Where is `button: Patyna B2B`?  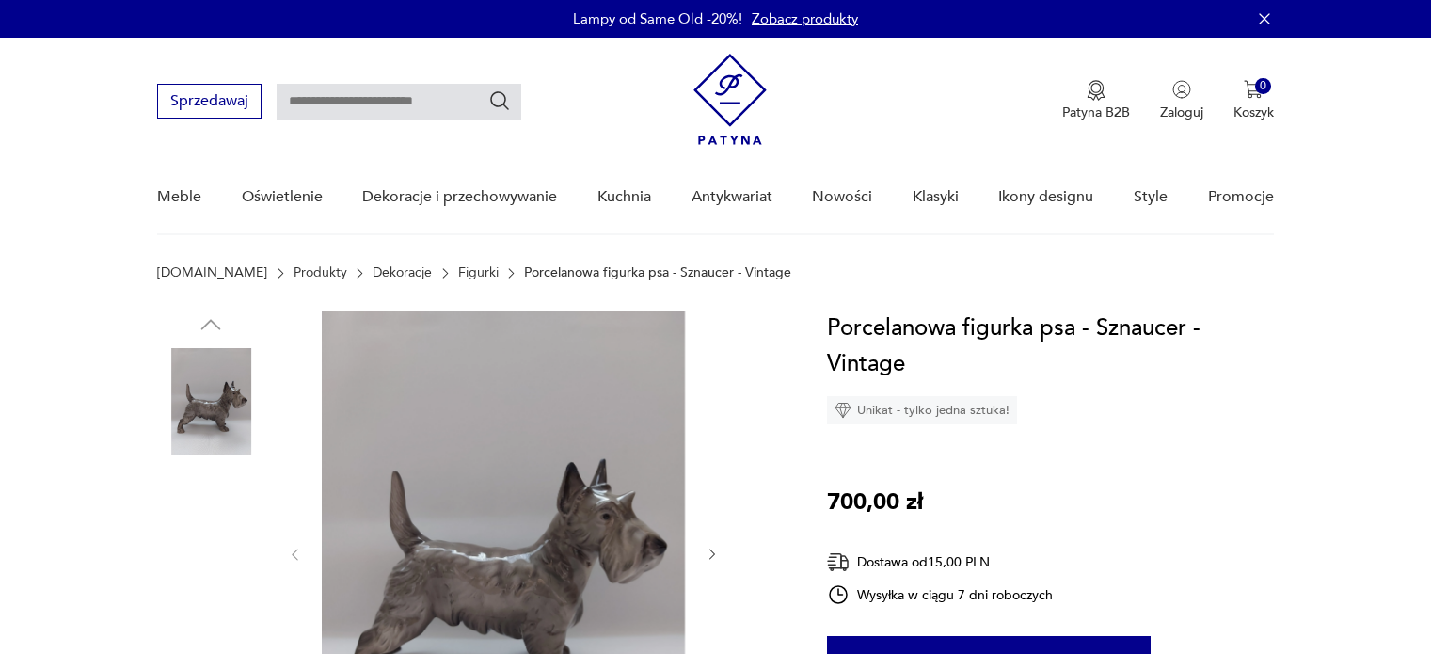
button: Patyna B2B is located at coordinates (1096, 101).